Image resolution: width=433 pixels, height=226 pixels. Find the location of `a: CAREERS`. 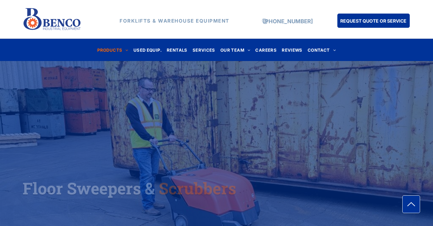

a: CAREERS is located at coordinates (266, 50).